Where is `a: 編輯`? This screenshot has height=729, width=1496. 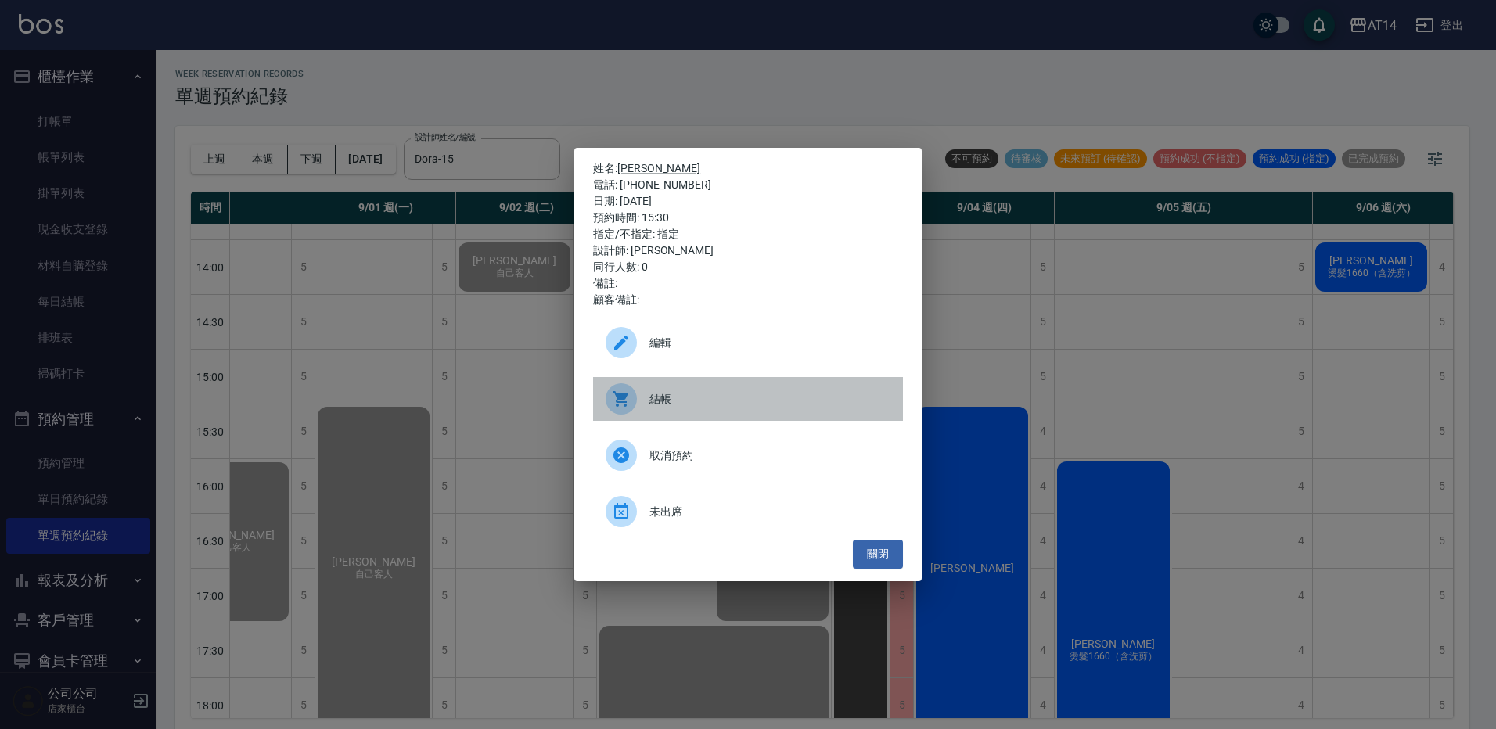
a: 編輯 is located at coordinates (748, 349).